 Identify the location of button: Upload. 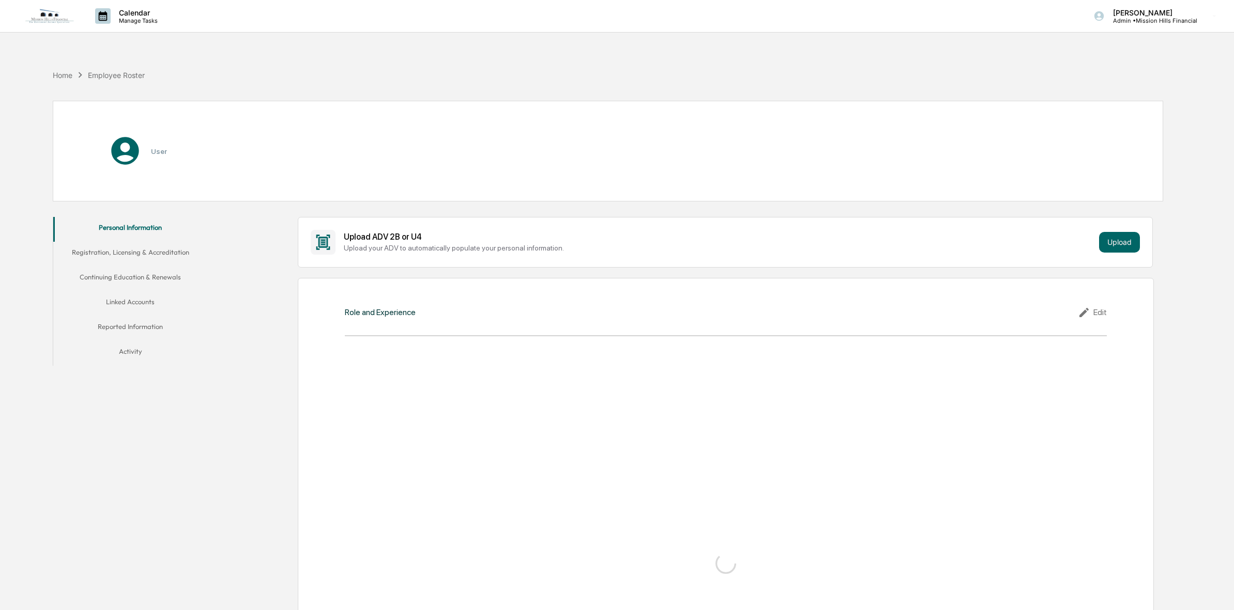
(1119, 242).